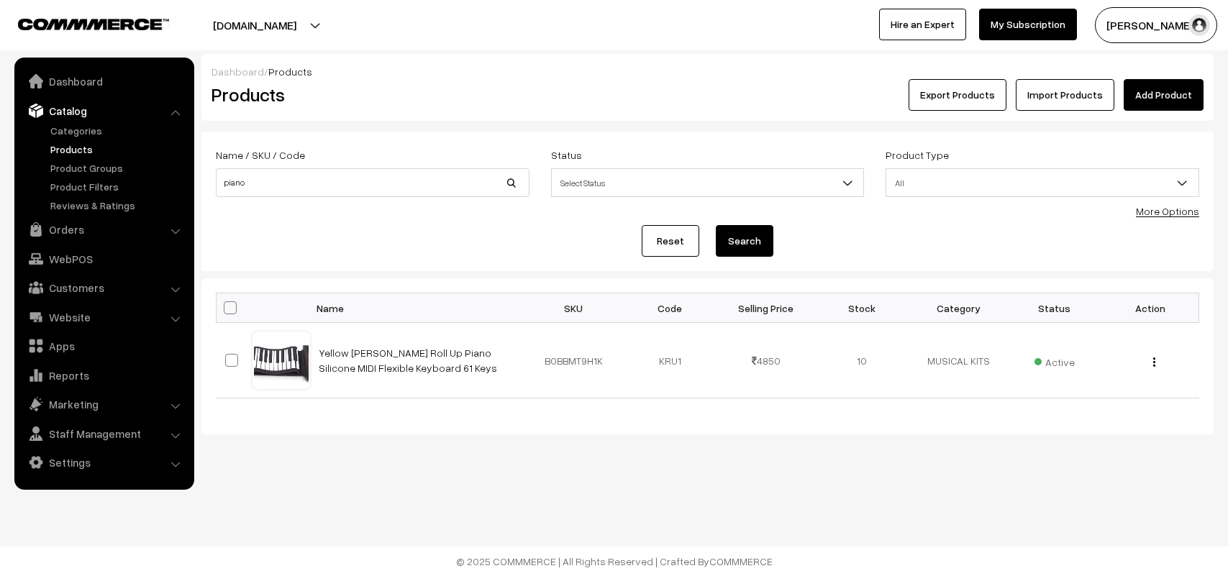 The height and width of the screenshot is (576, 1228). I want to click on a: Customers, so click(104, 288).